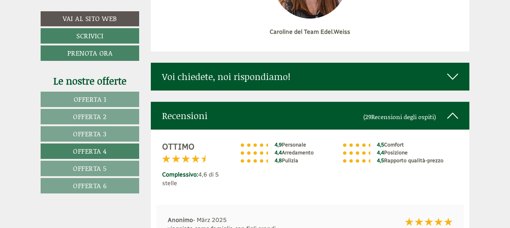 Image resolution: width=510 pixels, height=228 pixels. Describe the element at coordinates (90, 36) in the screenshot. I see `a: Scrivici` at that location.